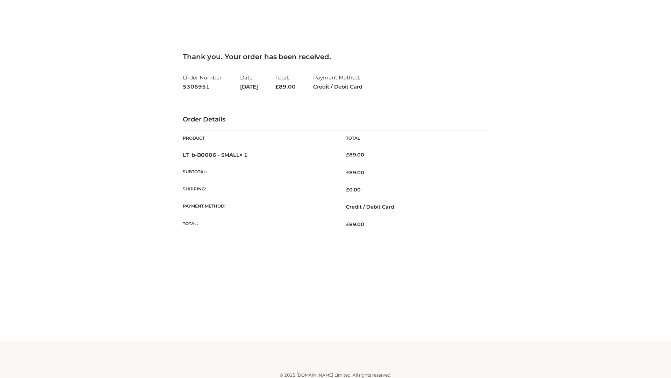 This screenshot has height=378, width=671. Describe the element at coordinates (412, 207) in the screenshot. I see `td: Credit / Debit Card` at that location.